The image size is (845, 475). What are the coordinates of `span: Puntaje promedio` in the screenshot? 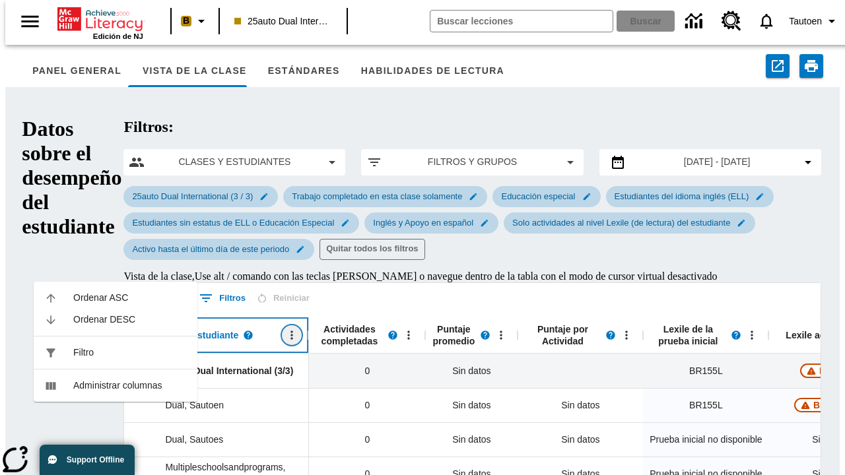 It's located at (454, 335).